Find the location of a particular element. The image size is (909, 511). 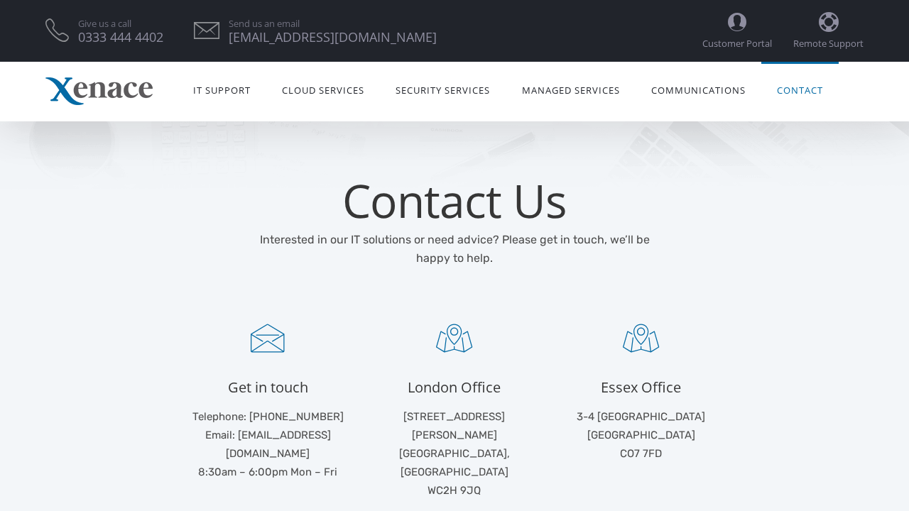

a: Contact is located at coordinates (799, 89).